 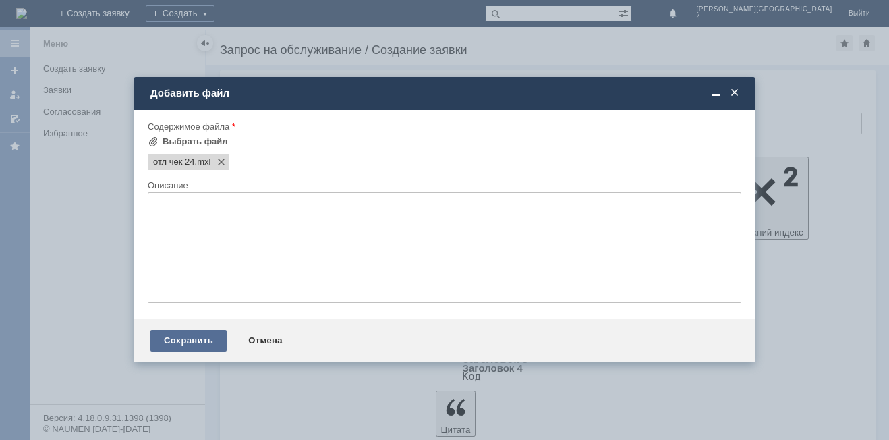 I want to click on span: Закрыть, so click(x=735, y=93).